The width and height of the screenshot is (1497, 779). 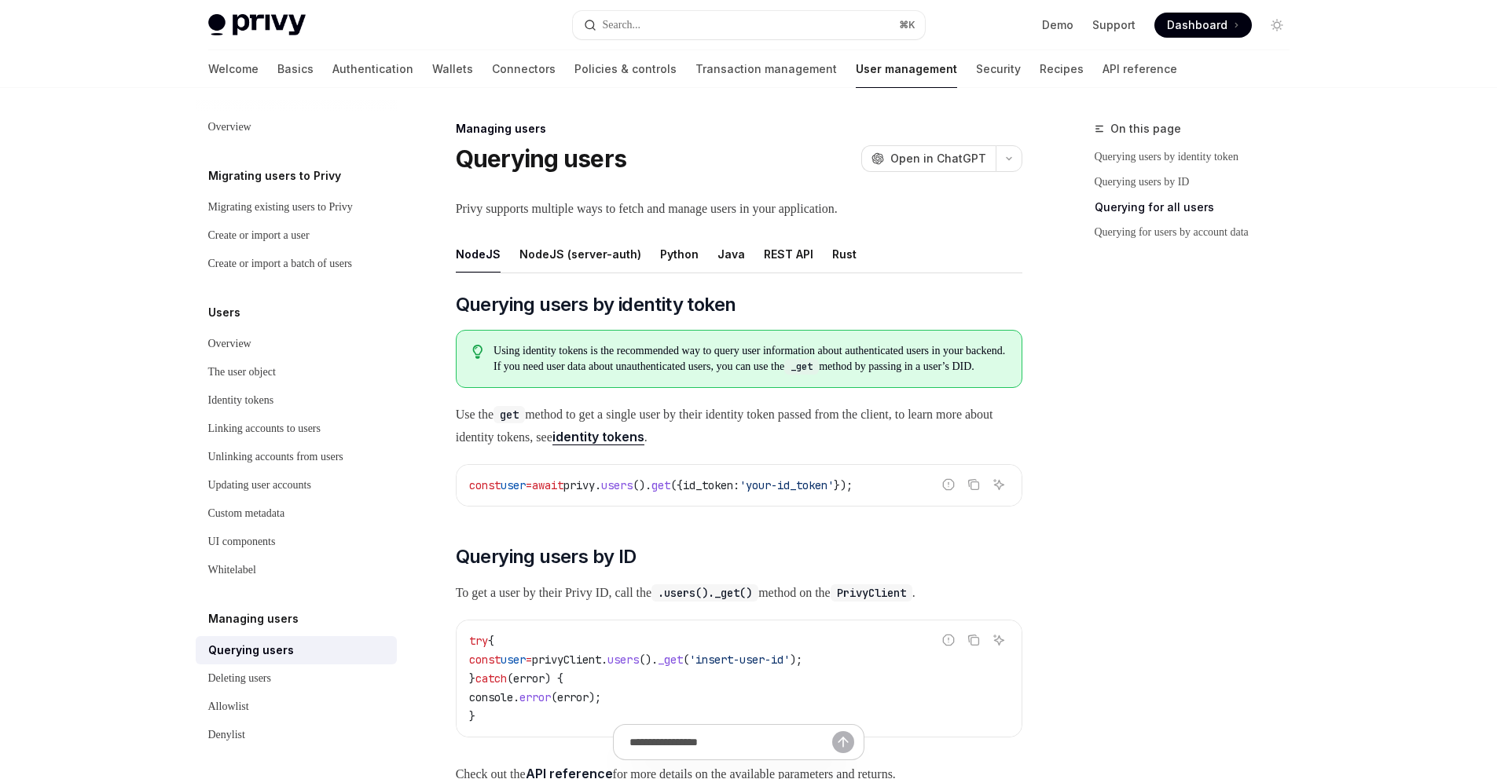 I want to click on code: PrivyClient, so click(x=871, y=593).